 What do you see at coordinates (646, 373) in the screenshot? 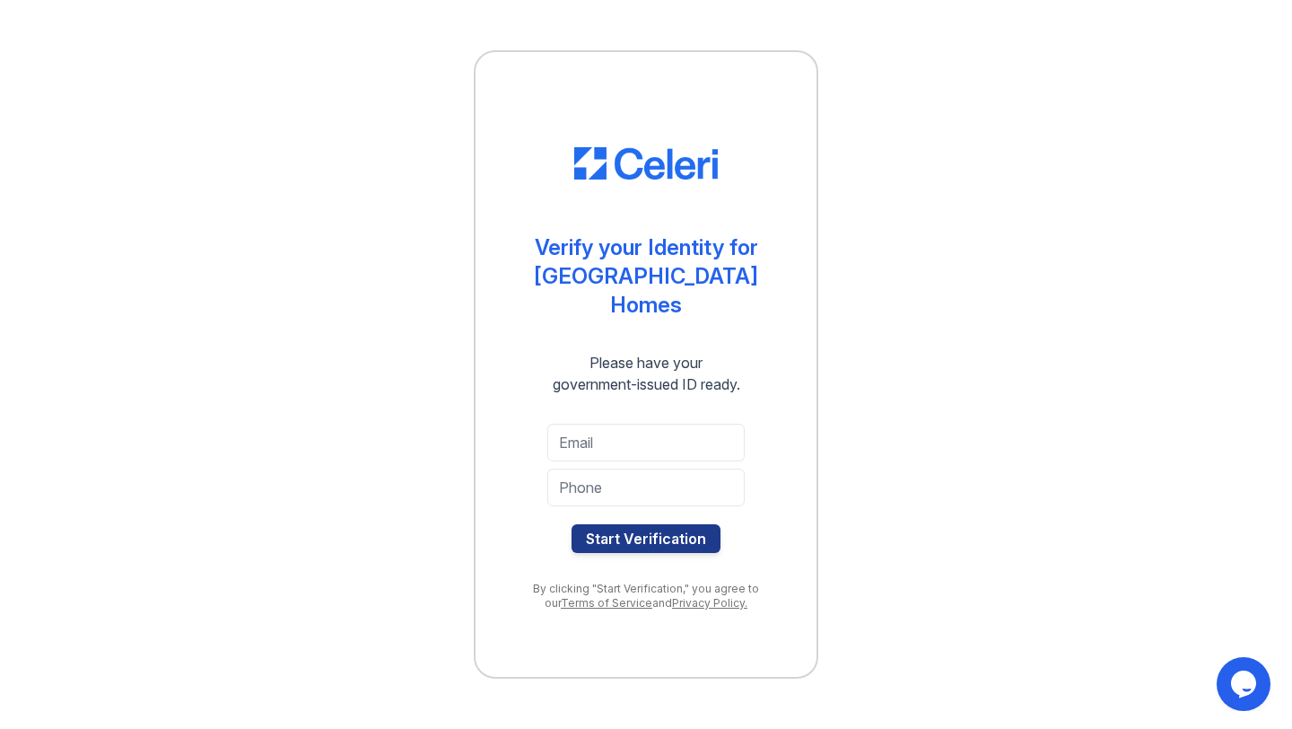
I see `div: Please have your government-issued ID ready.` at bounding box center [646, 373].